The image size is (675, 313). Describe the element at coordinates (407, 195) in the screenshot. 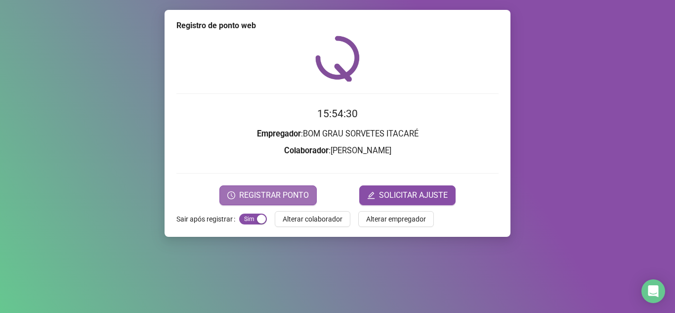

I see `button: editSOLICITAR AJUSTE` at that location.